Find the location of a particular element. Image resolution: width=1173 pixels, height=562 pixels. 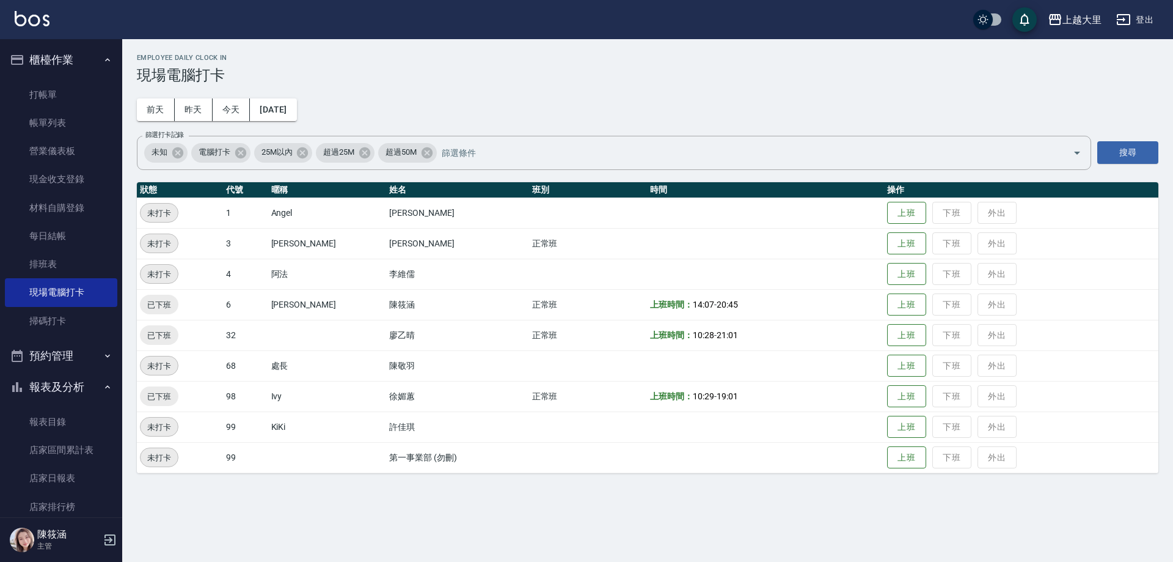

h2: Employee Daily Clock In is located at coordinates (648, 57).